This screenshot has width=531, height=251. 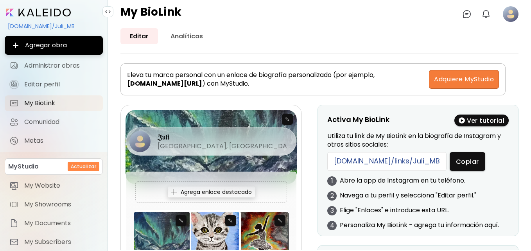 I want to click on a: Administrar obras iconAdministrar obras, so click(x=54, y=66).